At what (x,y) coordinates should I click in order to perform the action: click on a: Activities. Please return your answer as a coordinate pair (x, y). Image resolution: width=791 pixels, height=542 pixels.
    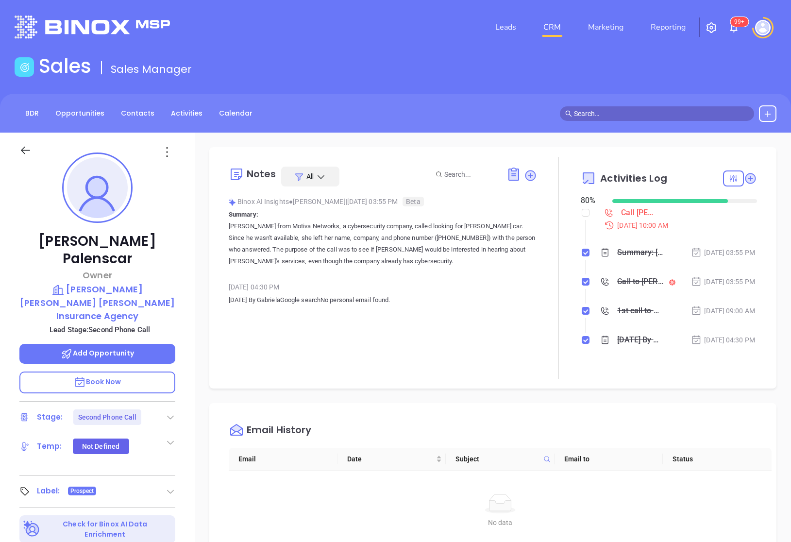
    Looking at the image, I should click on (187, 113).